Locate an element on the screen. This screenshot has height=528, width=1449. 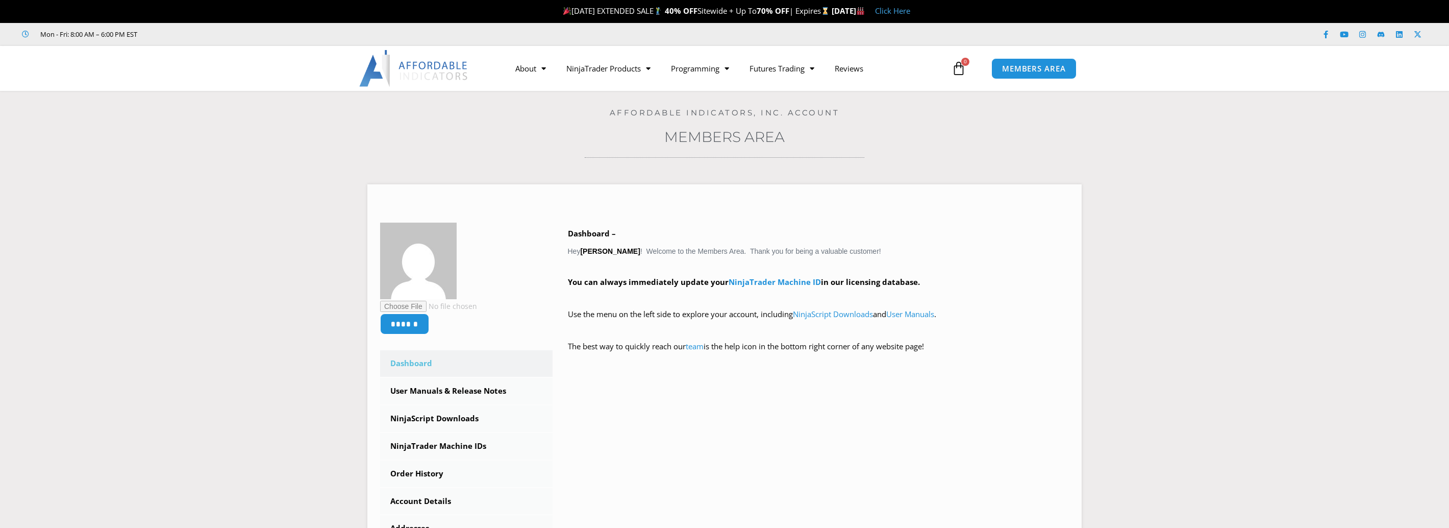
a: Members Area is located at coordinates (725, 137).